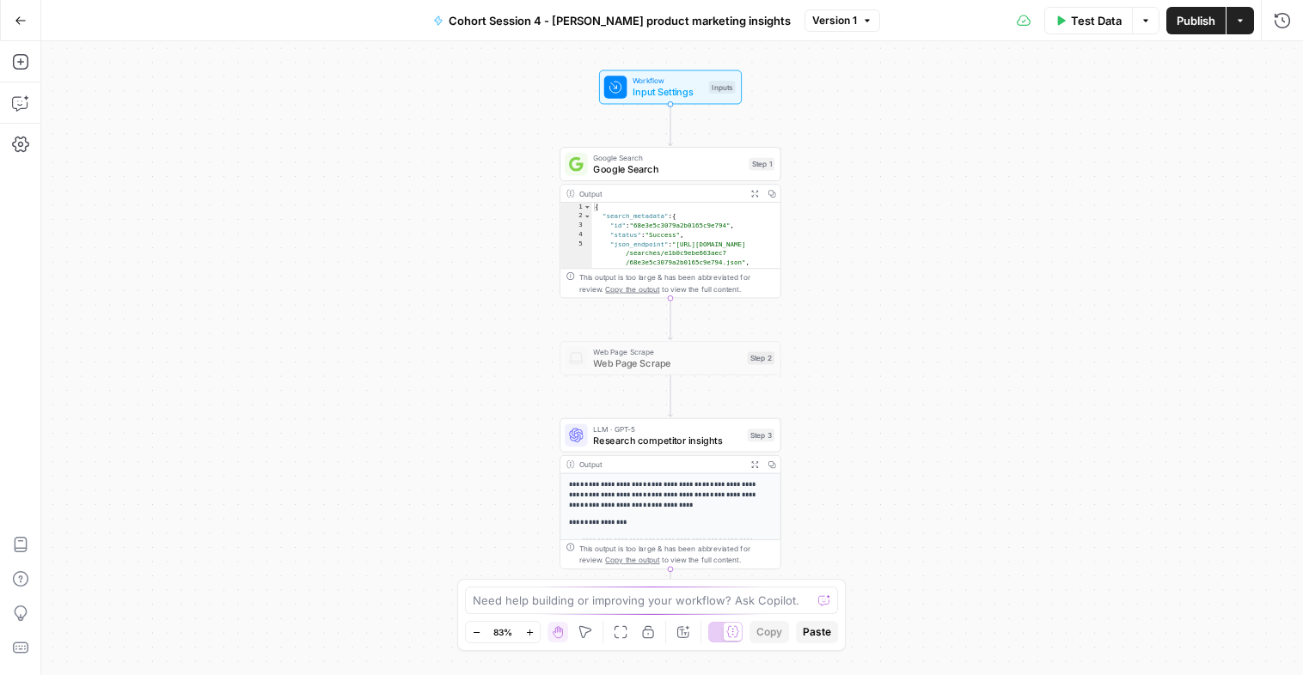  Describe the element at coordinates (670, 396) in the screenshot. I see `g: Edge from step_2 to step_3` at that location.